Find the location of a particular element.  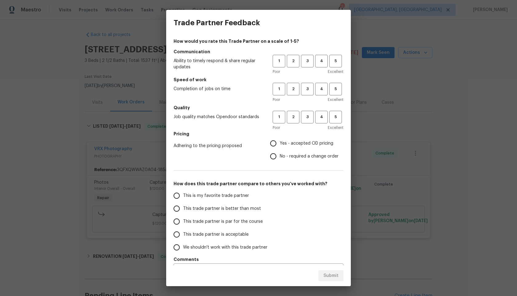

h5: Communication is located at coordinates (259, 52).